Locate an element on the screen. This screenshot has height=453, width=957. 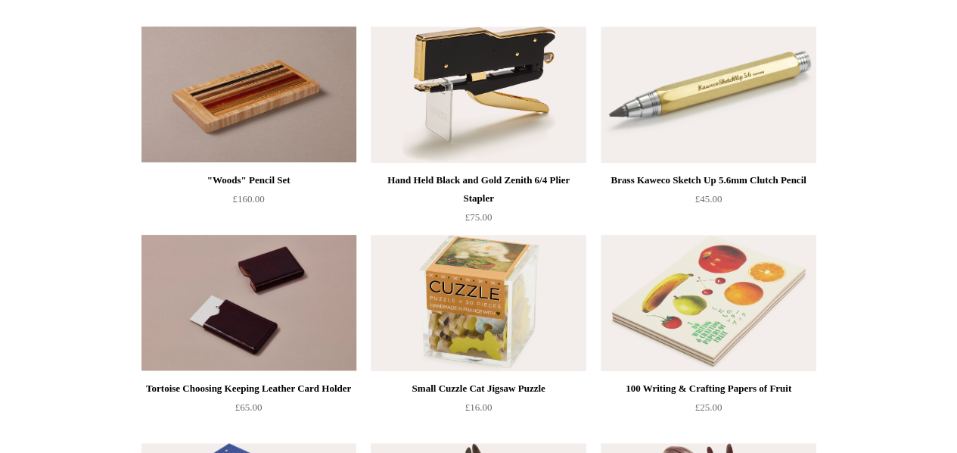
div: Small Cuzzle Cat Jigsaw Puzzle is located at coordinates (478, 388).